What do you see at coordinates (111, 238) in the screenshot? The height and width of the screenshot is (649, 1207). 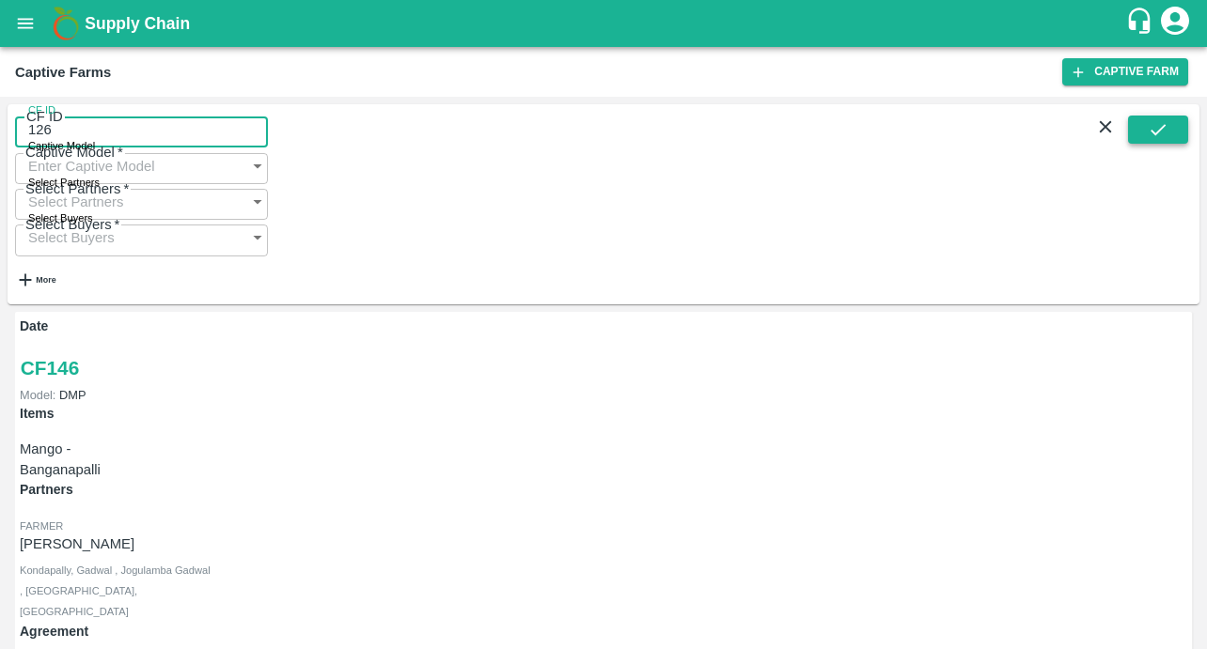 I see `input: Select Buyers` at bounding box center [111, 238].